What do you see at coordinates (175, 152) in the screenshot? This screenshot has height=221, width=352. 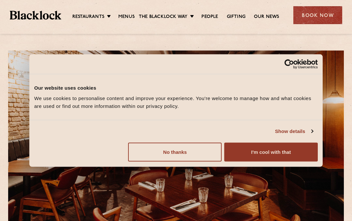 I see `button: No thanks` at bounding box center [175, 152].